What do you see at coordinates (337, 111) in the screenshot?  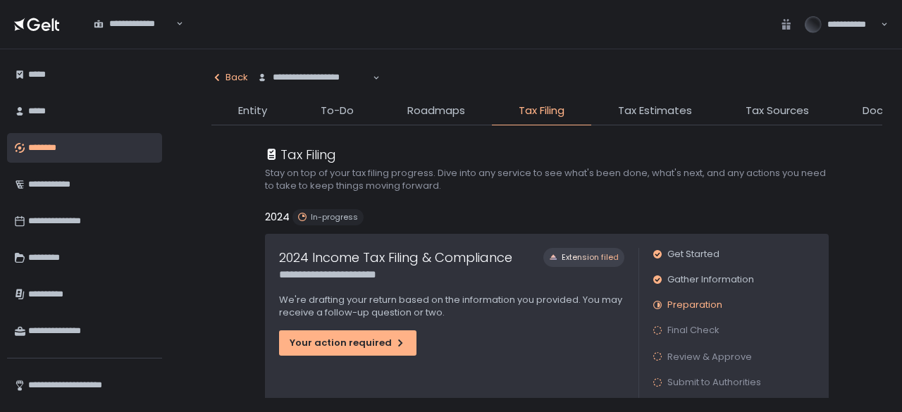 I see `span: To-Do` at bounding box center [337, 111].